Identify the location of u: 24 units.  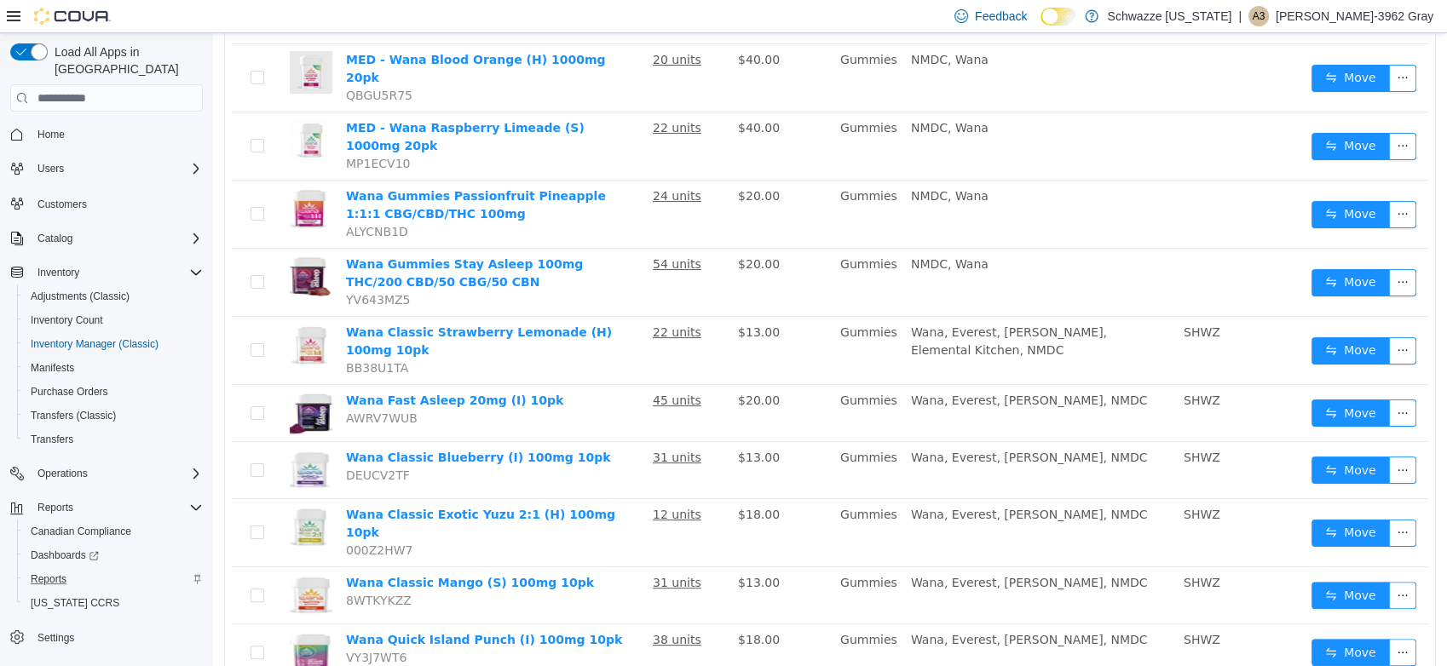
(464, 163).